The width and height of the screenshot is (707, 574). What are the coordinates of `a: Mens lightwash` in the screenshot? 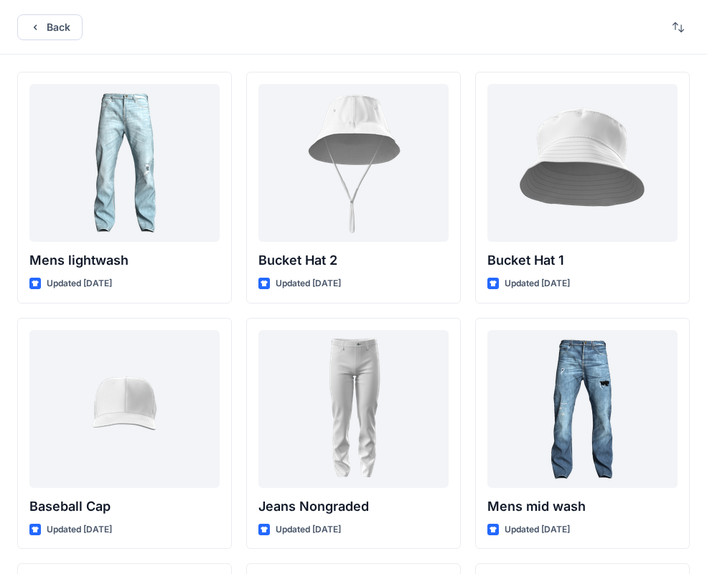 It's located at (124, 163).